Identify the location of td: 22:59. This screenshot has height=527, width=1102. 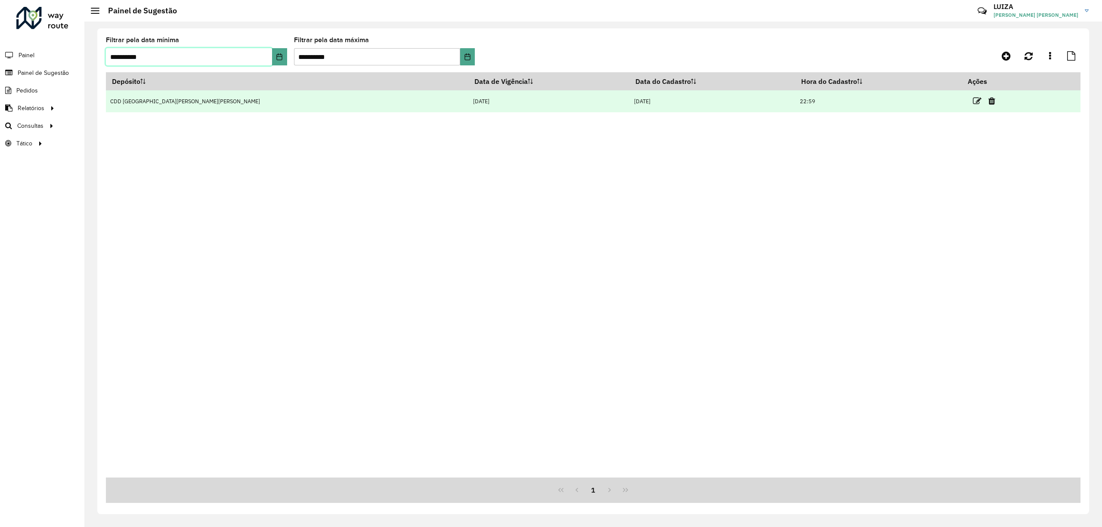
(878, 101).